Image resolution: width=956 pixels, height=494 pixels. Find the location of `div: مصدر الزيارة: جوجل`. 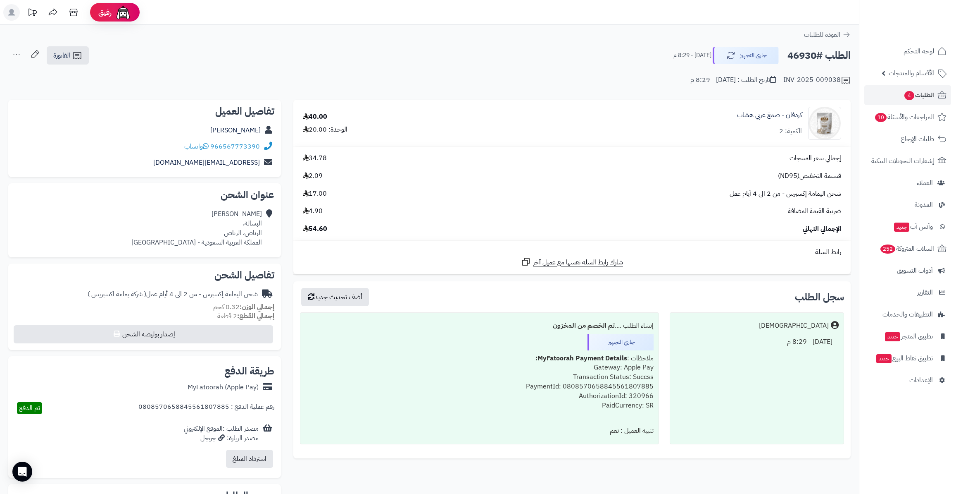

div: مصدر الزيارة: جوجل is located at coordinates (221, 438).